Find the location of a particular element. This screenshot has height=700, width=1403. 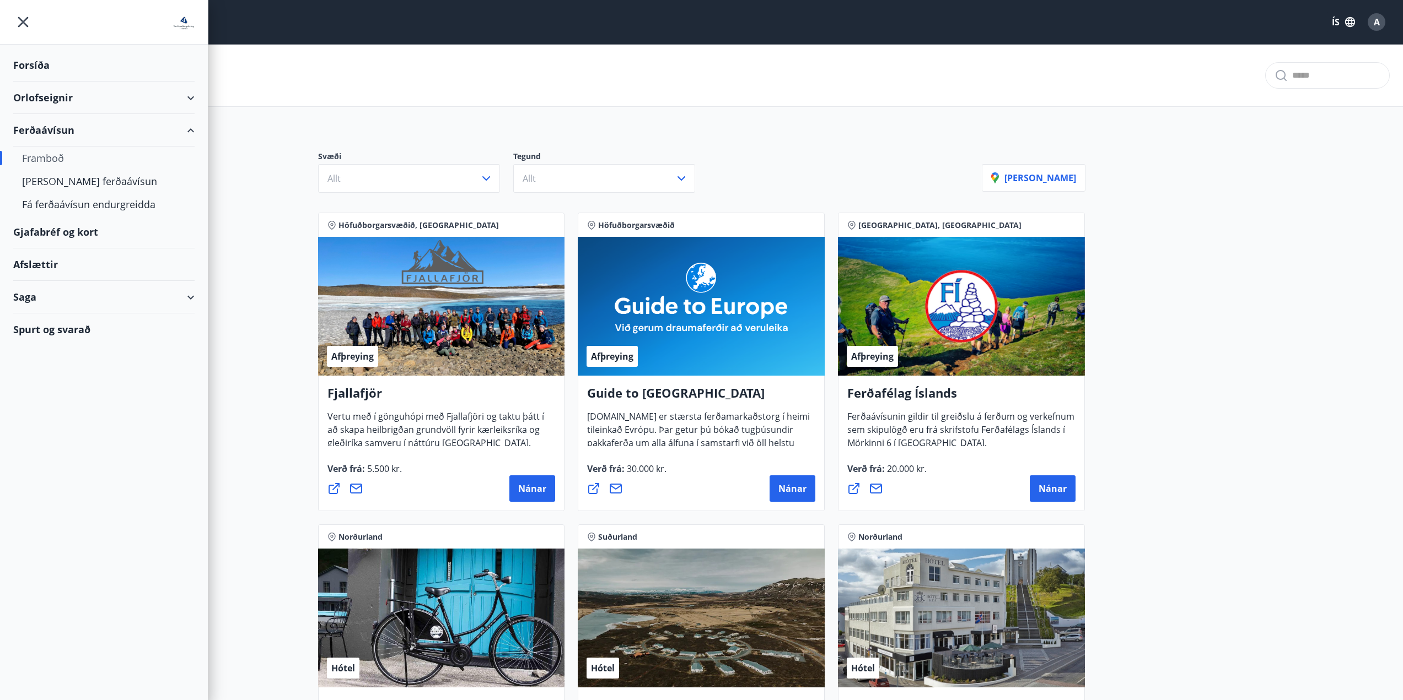

div: Fá ferðaávísun endurgreidda is located at coordinates (104, 204).